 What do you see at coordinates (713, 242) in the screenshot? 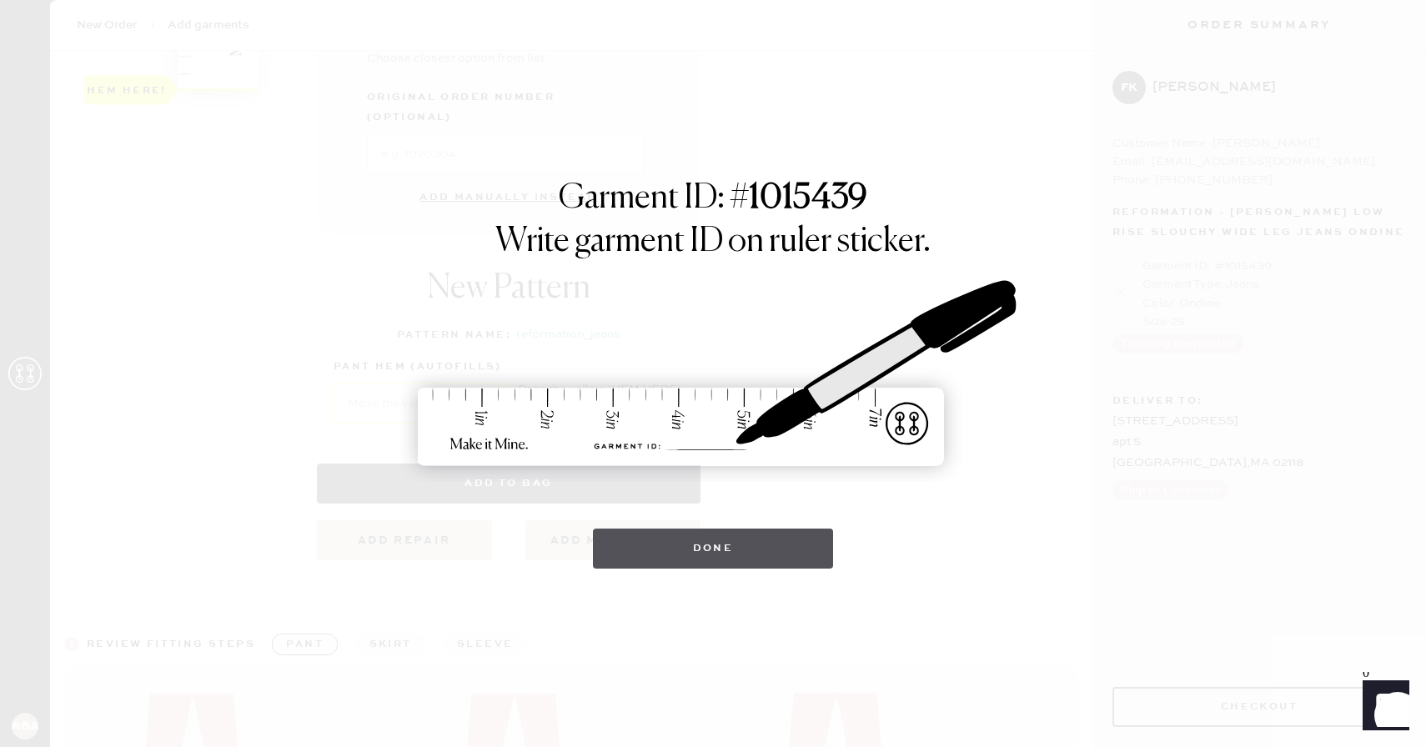
I see `h1: Write garment ID on ruler sticker.` at bounding box center [713, 242].